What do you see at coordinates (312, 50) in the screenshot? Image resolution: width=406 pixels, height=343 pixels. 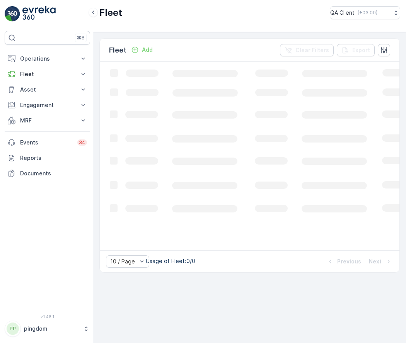 I see `p: Clear Filters` at bounding box center [312, 50].